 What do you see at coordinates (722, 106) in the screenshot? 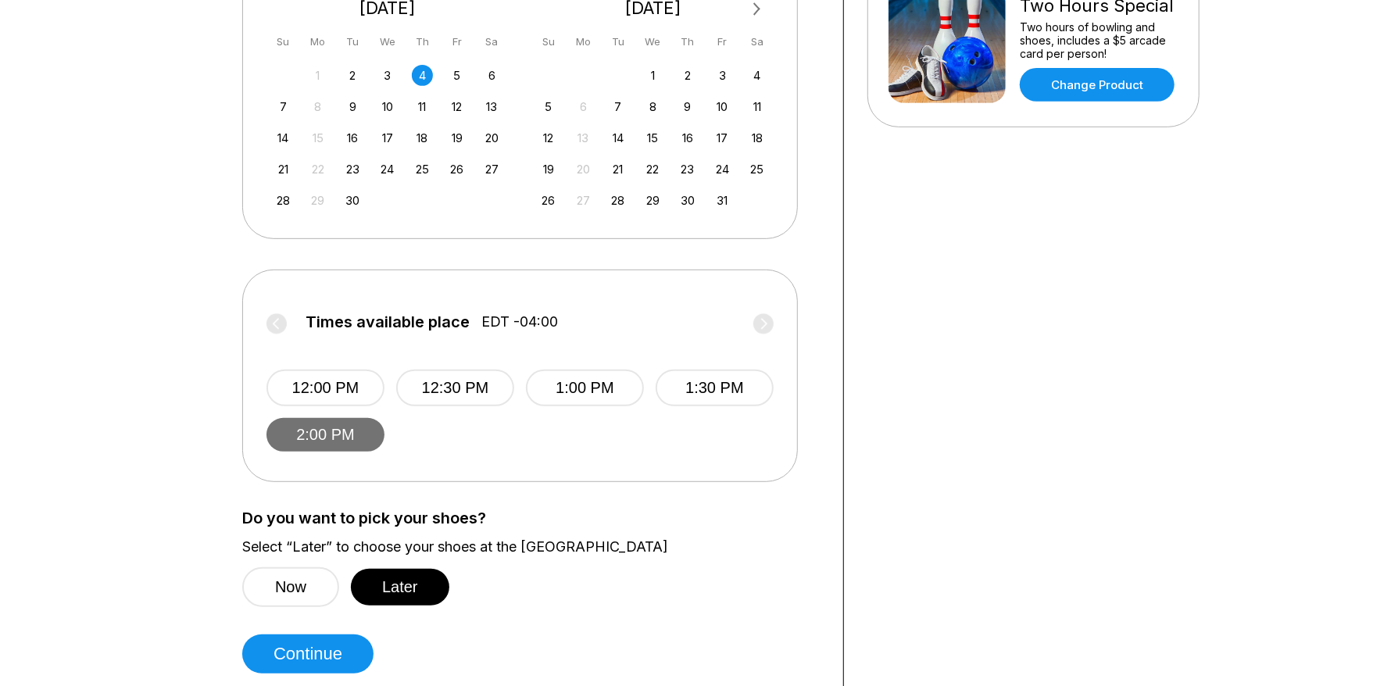
I see `div: Choose Friday, October 10th, 2025` at bounding box center [722, 106].